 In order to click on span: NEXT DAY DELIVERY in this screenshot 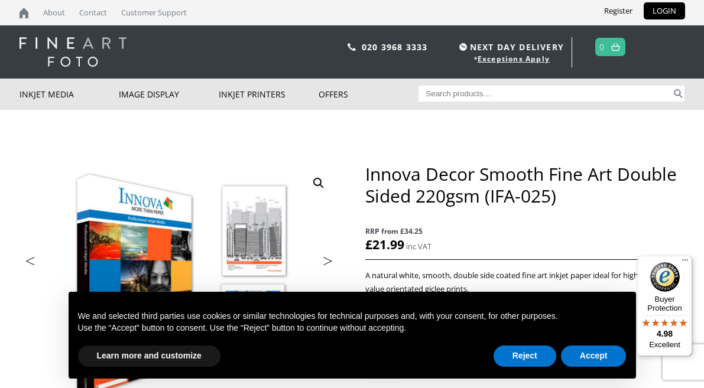, I will do `click(510, 47)`.